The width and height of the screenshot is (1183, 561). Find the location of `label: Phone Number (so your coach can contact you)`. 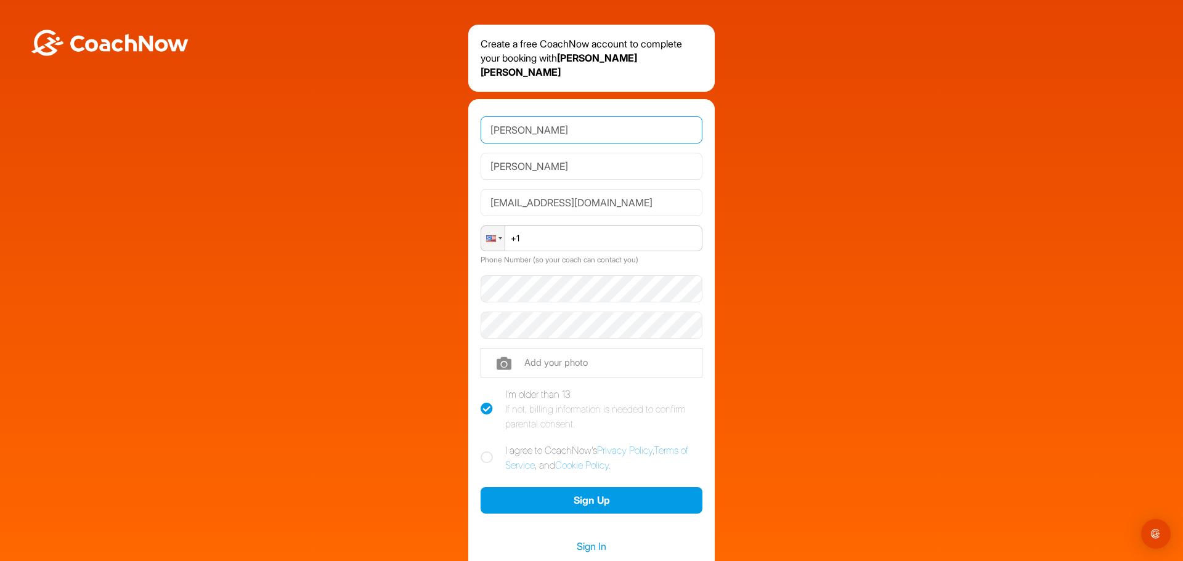

label: Phone Number (so your coach can contact you) is located at coordinates (560, 259).